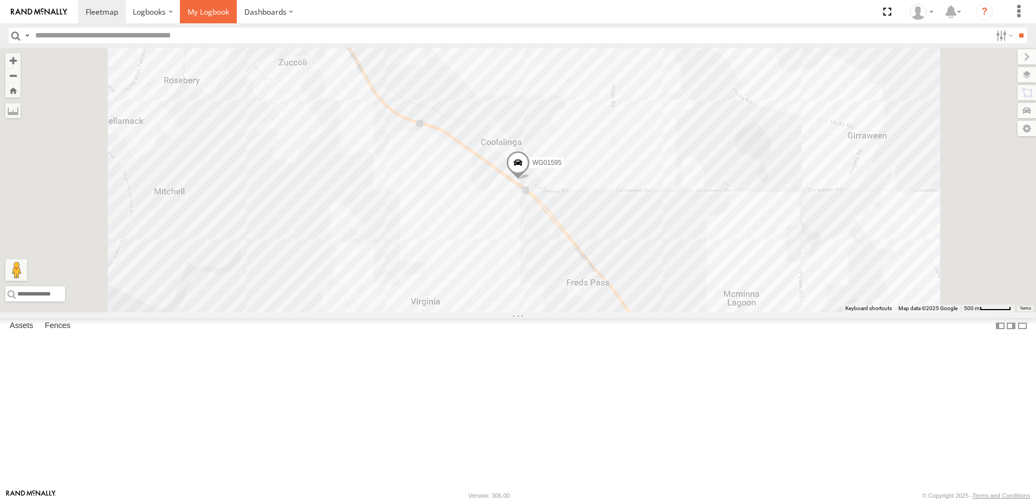 This screenshot has width=1036, height=501. What do you see at coordinates (13, 60) in the screenshot?
I see `button: Zoom in` at bounding box center [13, 60].